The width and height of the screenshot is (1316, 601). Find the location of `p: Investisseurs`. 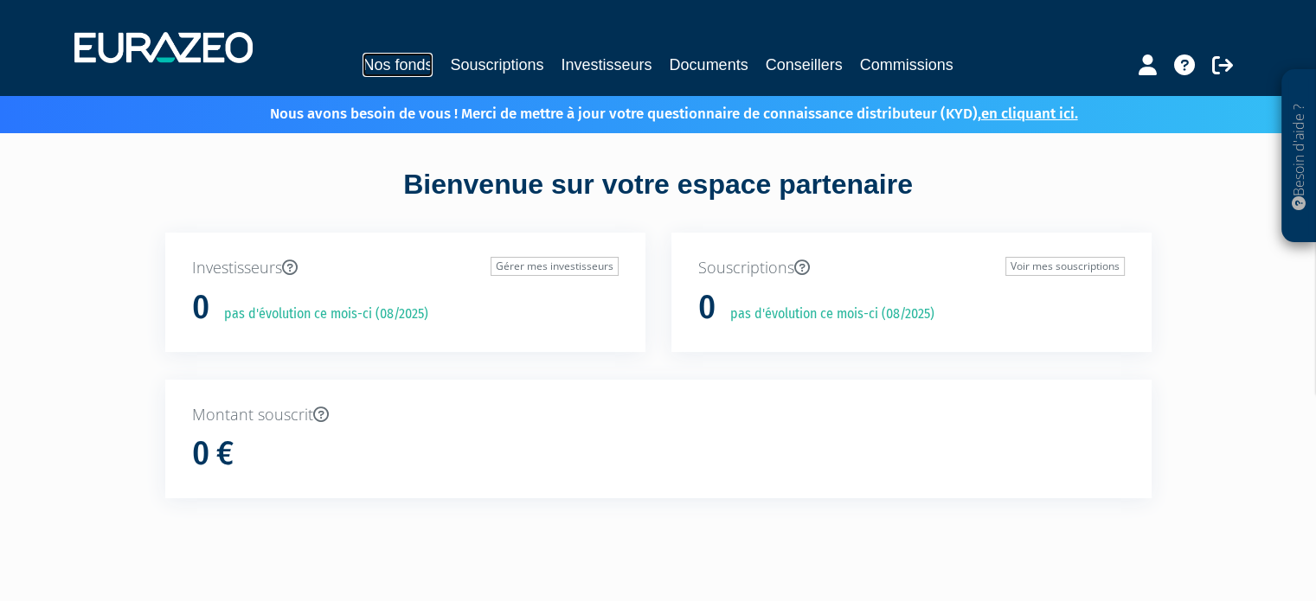

p: Investisseurs is located at coordinates (405, 268).